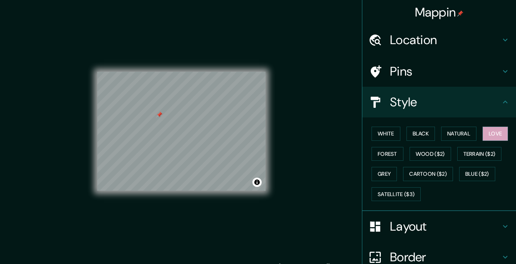  Describe the element at coordinates (181, 131) in the screenshot. I see `canvas: Map` at that location.